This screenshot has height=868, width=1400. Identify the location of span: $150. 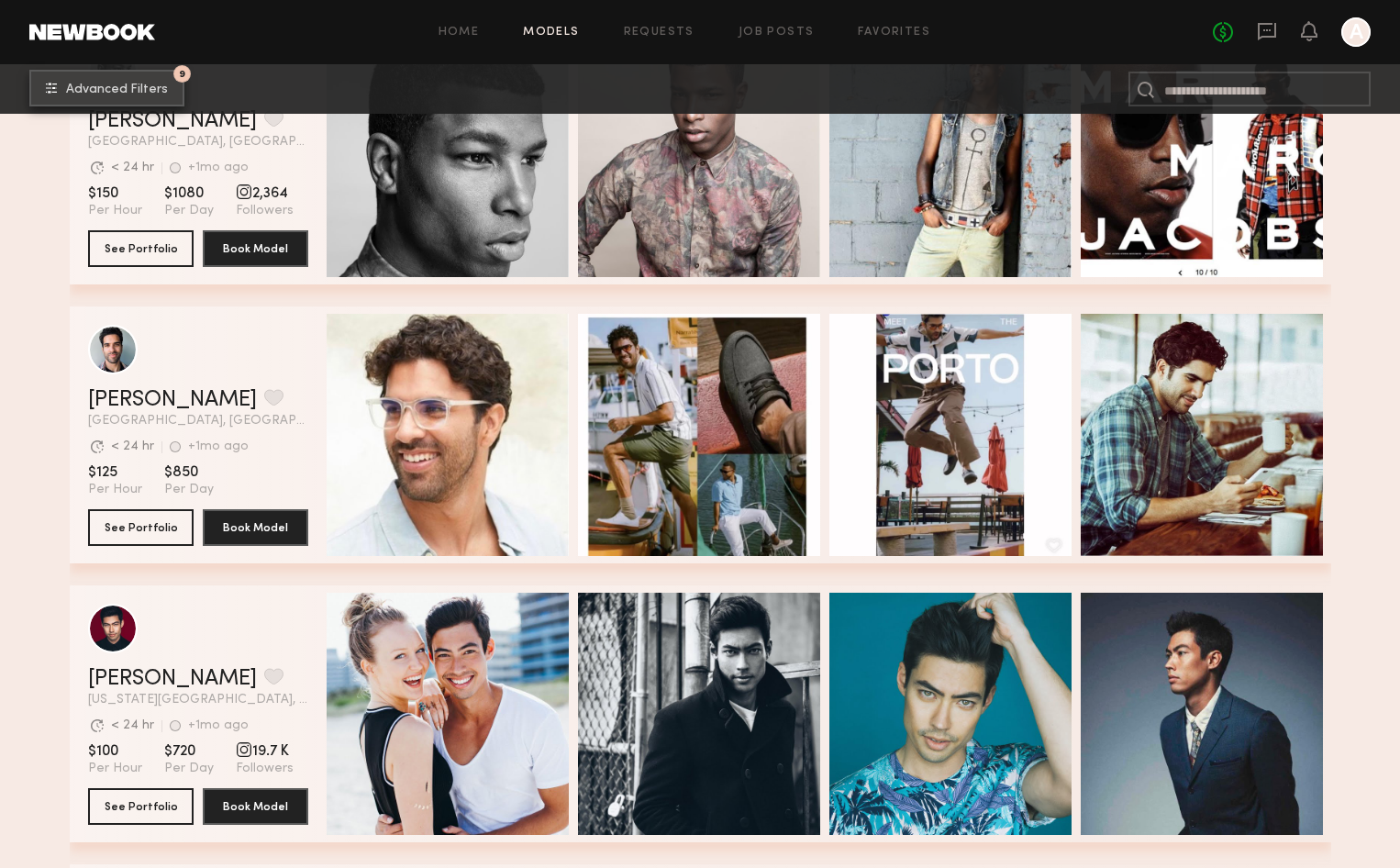
(114, 193).